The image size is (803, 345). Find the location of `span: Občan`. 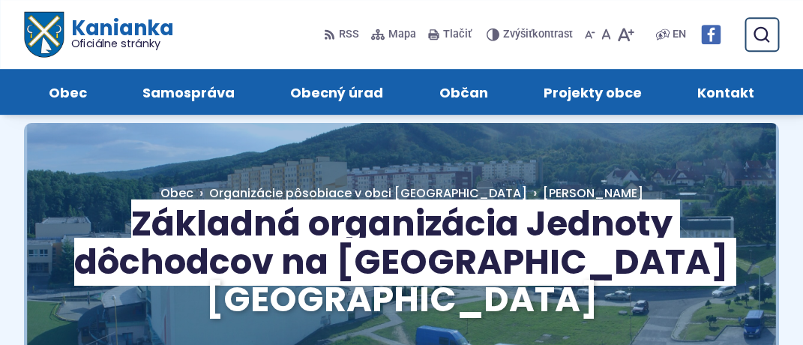

span: Občan is located at coordinates (463, 91).